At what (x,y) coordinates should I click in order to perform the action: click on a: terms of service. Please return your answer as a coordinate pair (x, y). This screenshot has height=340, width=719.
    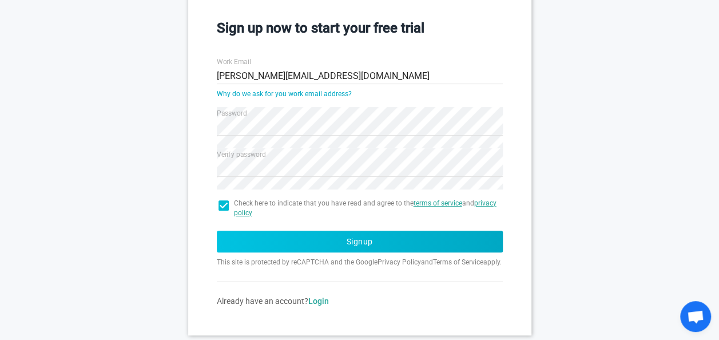
    Looking at the image, I should click on (438, 203).